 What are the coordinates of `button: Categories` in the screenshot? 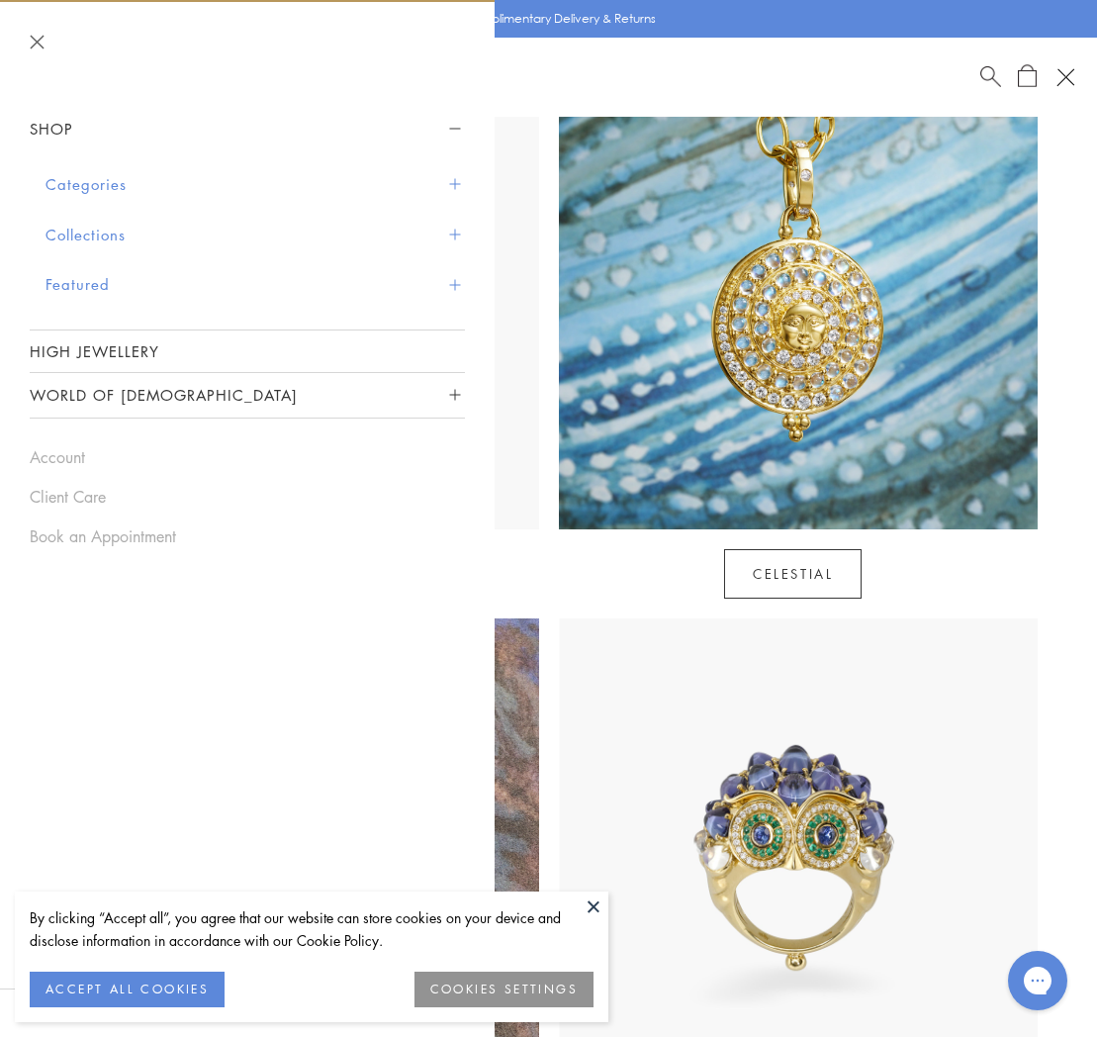 It's located at (255, 184).